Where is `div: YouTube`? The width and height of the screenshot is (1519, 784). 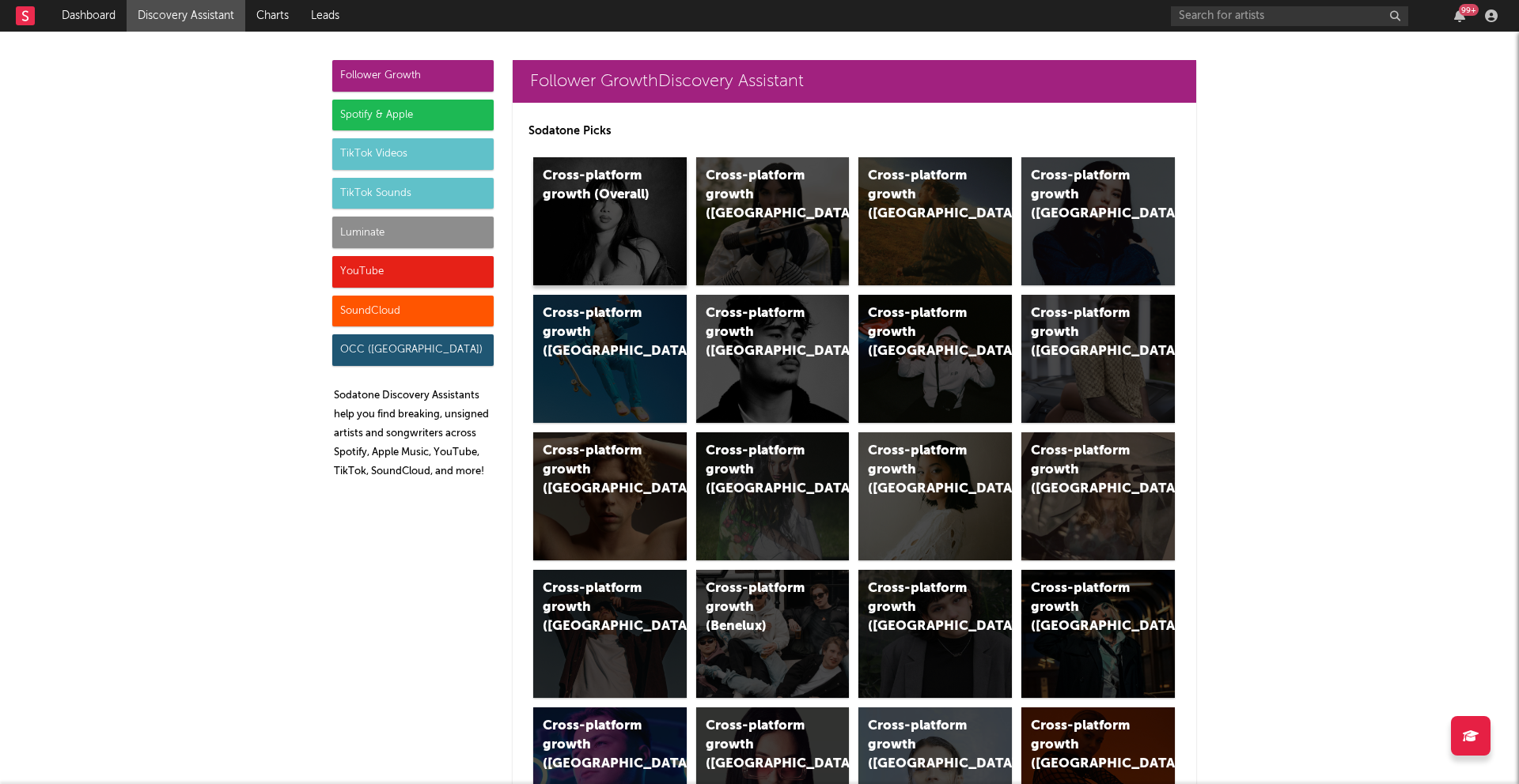
div: YouTube is located at coordinates (413, 272).